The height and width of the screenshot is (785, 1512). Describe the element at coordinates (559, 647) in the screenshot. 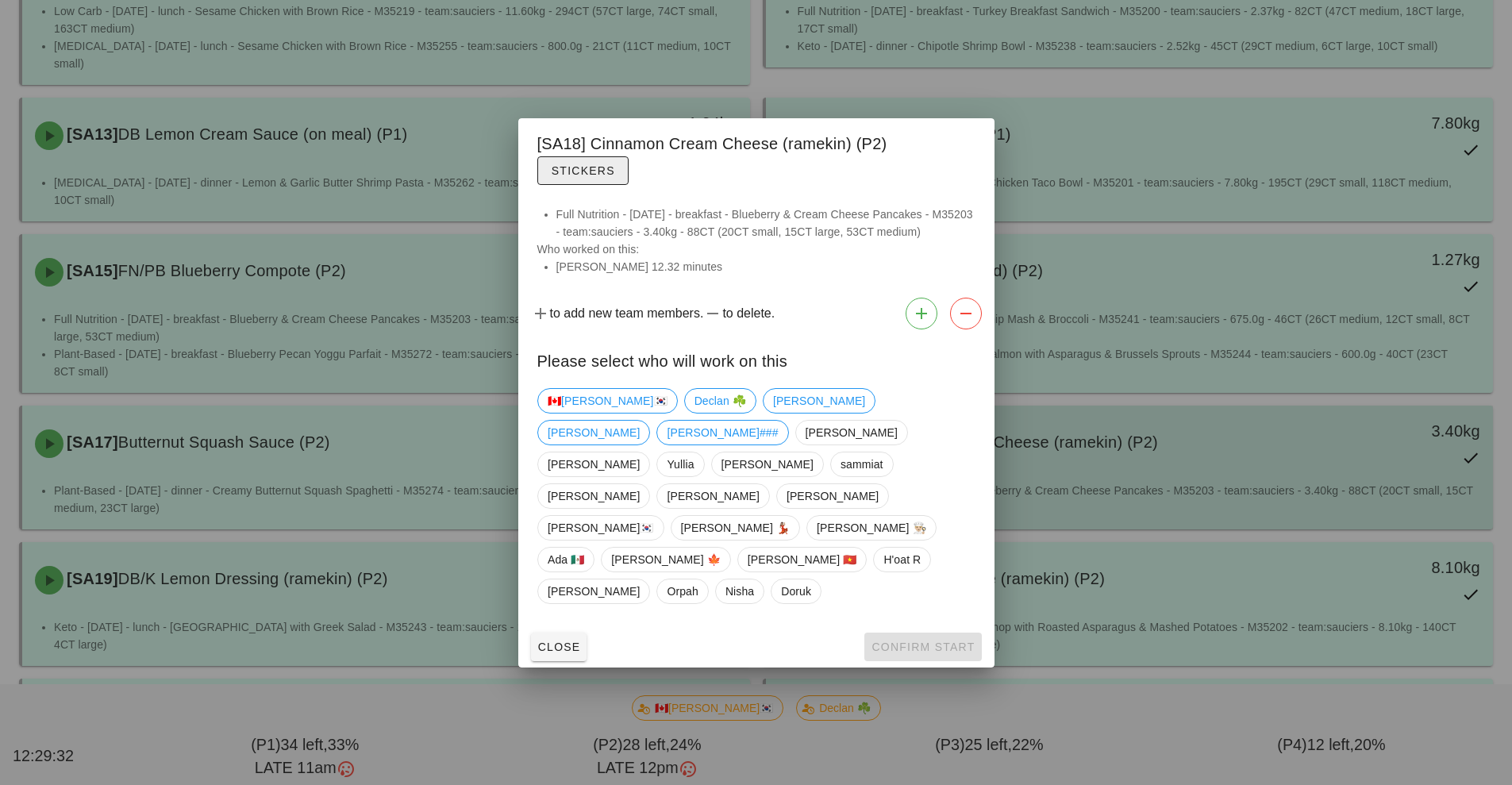

I see `button: Close` at that location.